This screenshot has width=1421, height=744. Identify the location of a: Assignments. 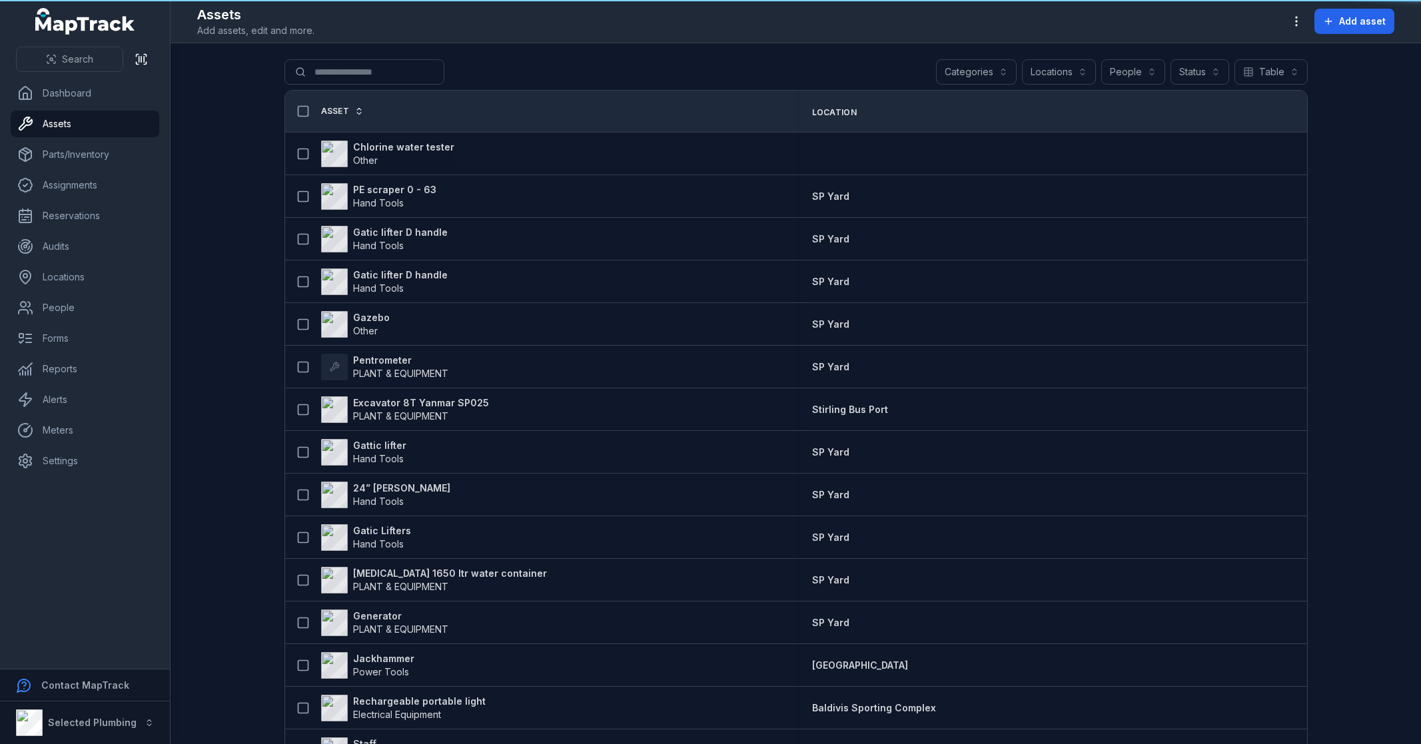
(85, 185).